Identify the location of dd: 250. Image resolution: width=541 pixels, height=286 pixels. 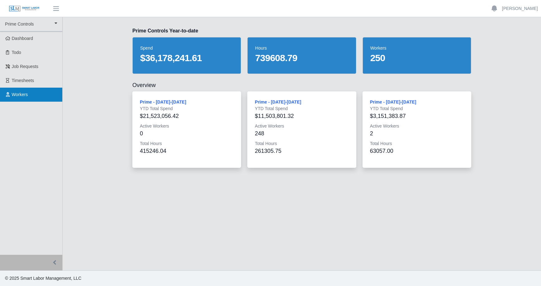
(417, 58).